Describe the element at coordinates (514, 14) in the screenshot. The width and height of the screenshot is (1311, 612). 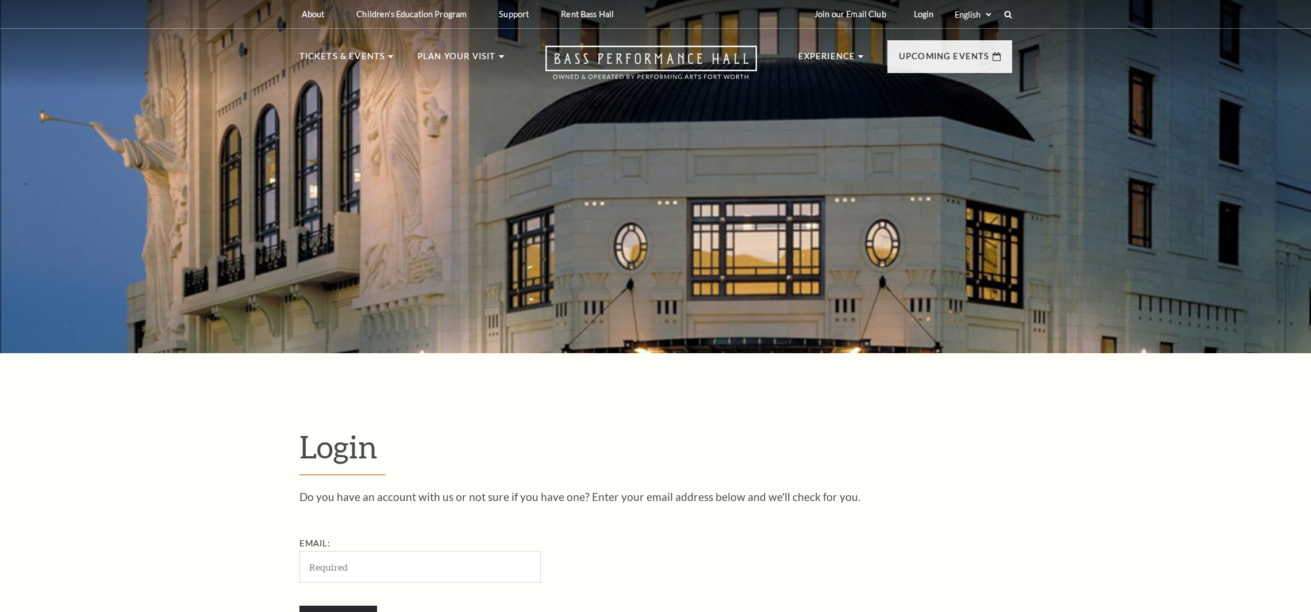
I see `p: Support` at that location.